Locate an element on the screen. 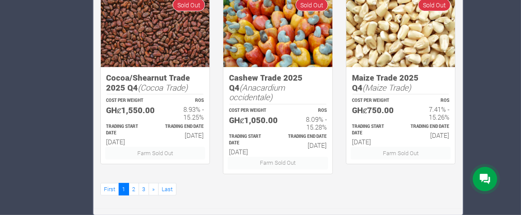 This screenshot has height=215, width=521. h6: 7.41% - 15.26% is located at coordinates (428, 113).